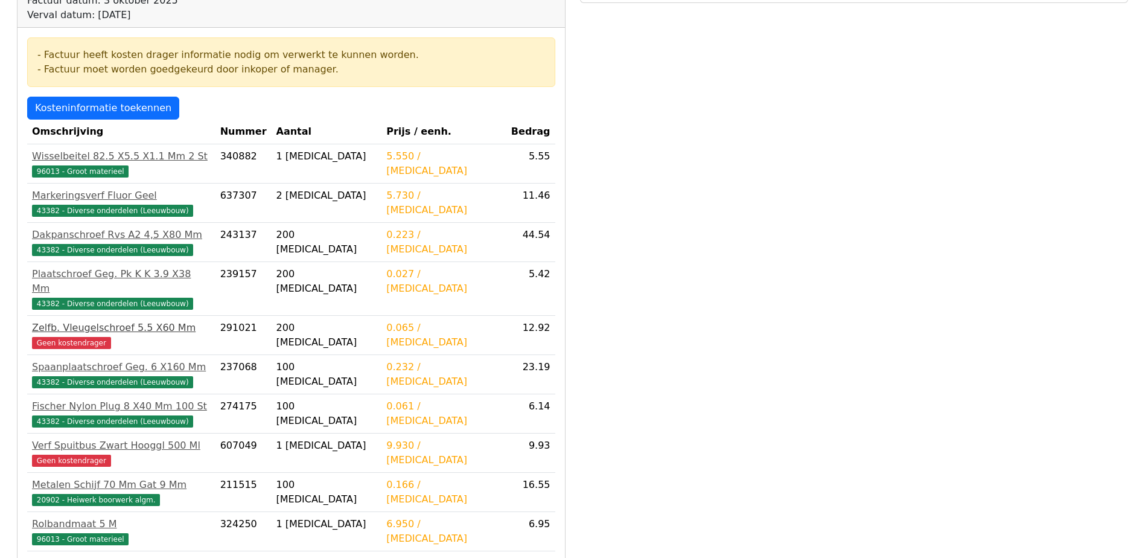  Describe the element at coordinates (530, 531) in the screenshot. I see `td: 6.95` at that location.